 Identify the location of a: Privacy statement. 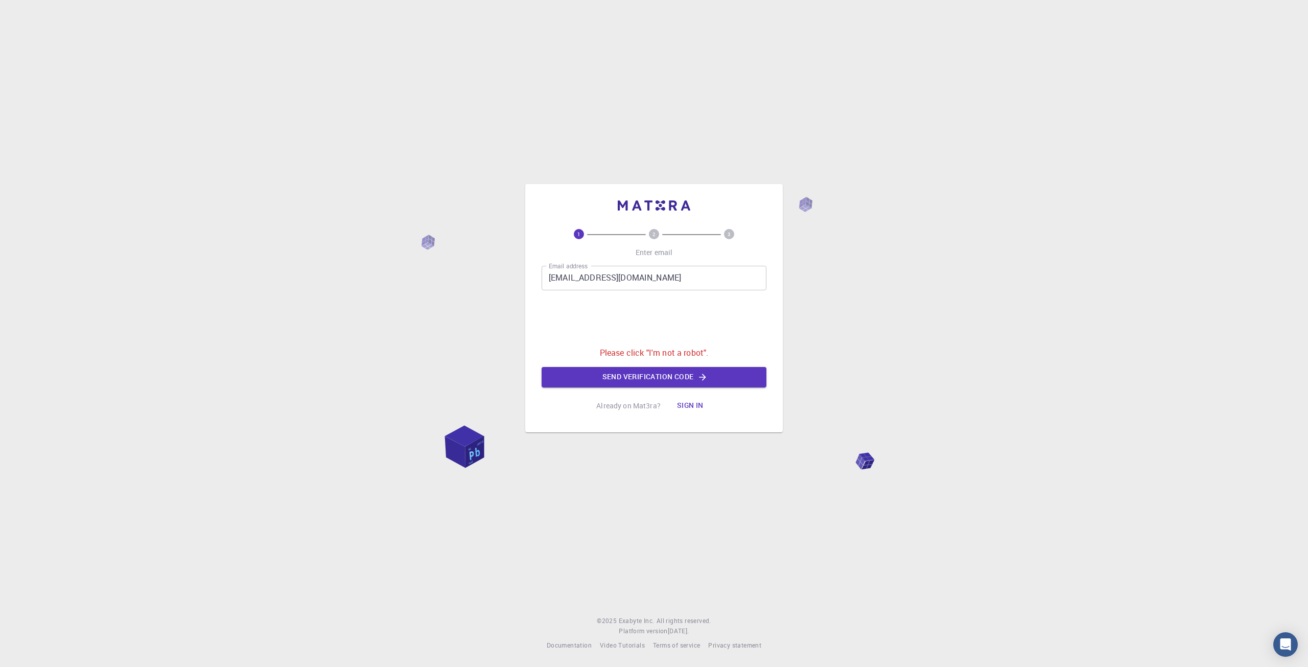
(734, 645).